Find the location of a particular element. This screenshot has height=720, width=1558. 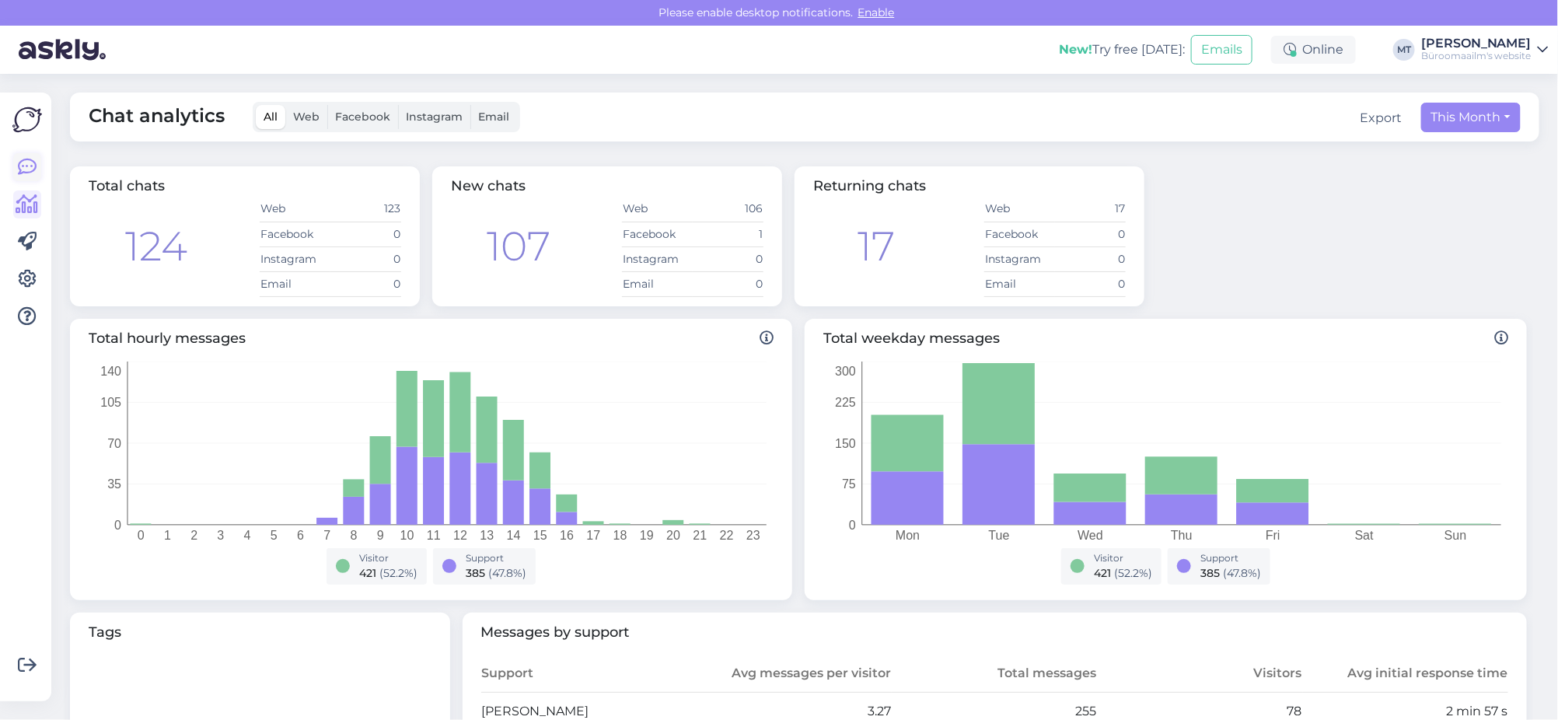

tspan: 22 is located at coordinates (727, 535).